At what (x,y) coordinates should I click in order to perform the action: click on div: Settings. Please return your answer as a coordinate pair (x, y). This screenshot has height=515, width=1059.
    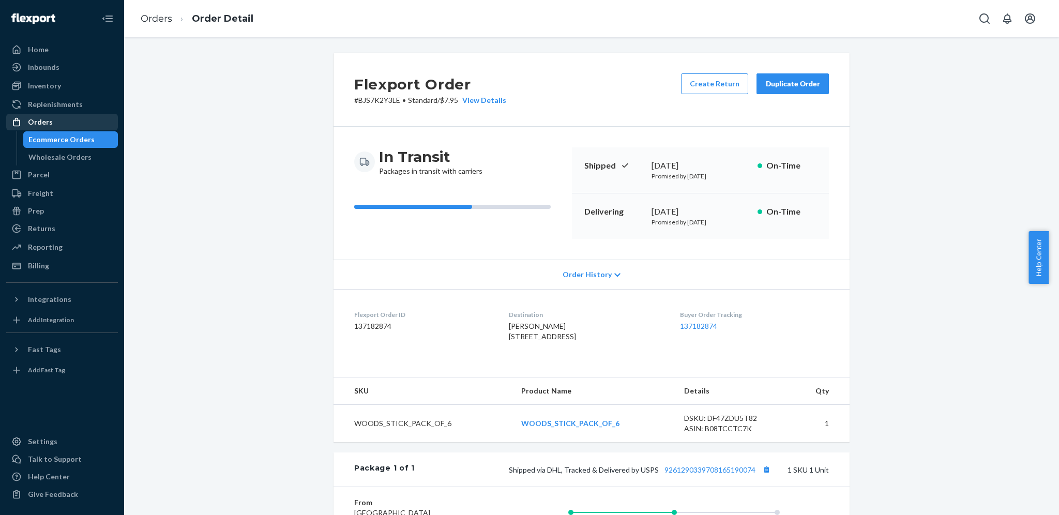
    Looking at the image, I should click on (42, 442).